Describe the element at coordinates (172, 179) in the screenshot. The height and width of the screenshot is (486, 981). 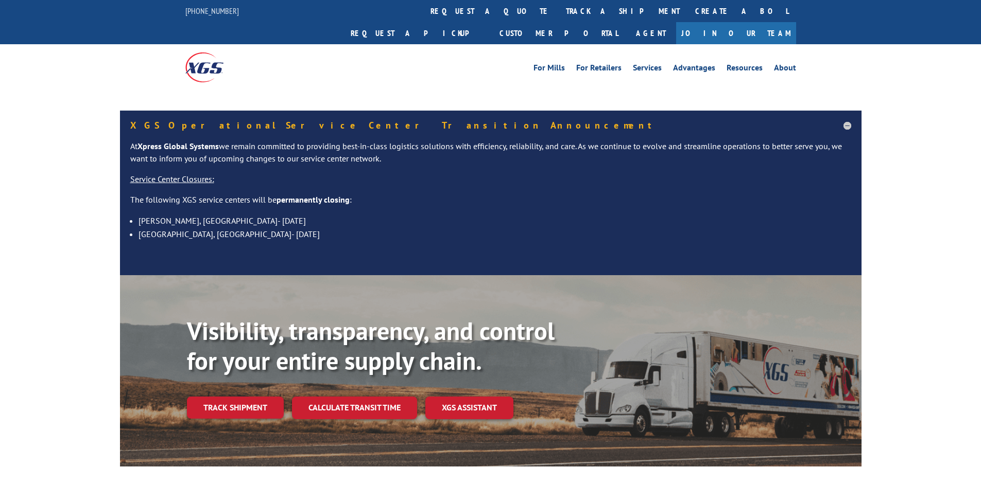
I see `u: Service Center Closures:` at that location.